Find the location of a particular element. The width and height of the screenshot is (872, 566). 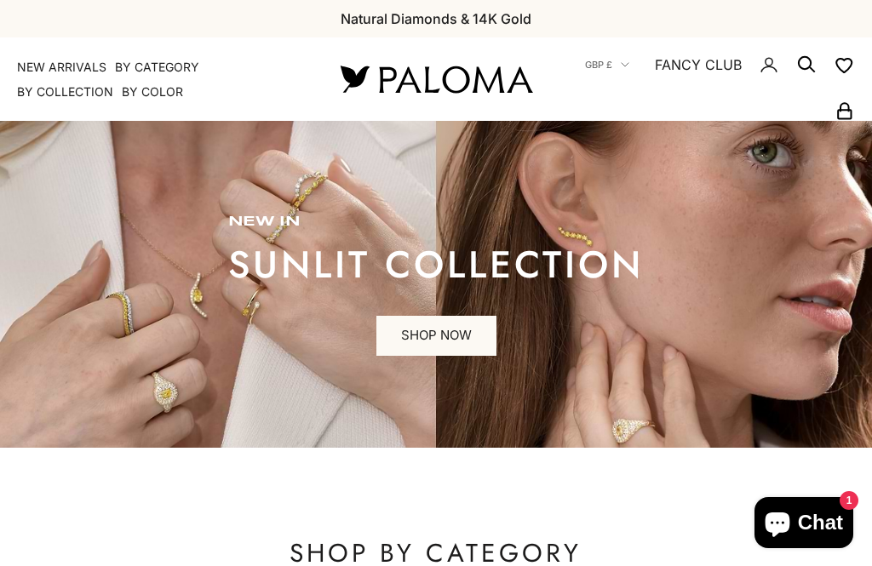

span: GBP £ is located at coordinates (599, 65).